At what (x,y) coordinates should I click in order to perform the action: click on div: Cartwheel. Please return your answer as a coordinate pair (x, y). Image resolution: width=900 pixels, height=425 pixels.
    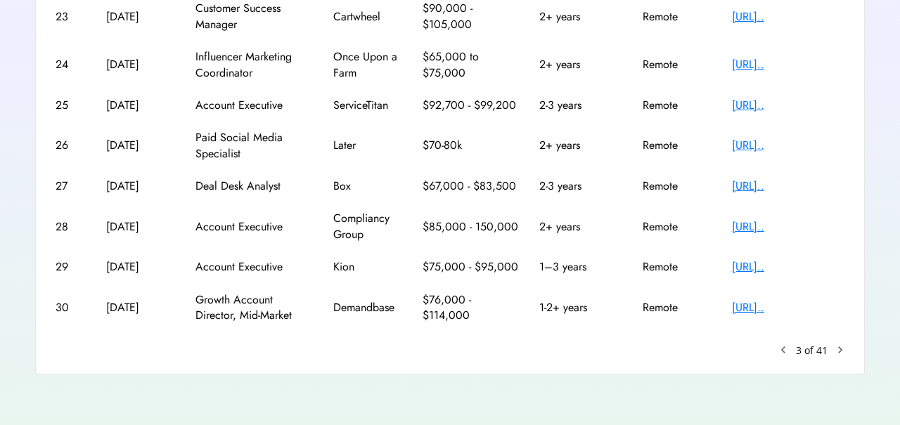
    Looking at the image, I should click on (368, 17).